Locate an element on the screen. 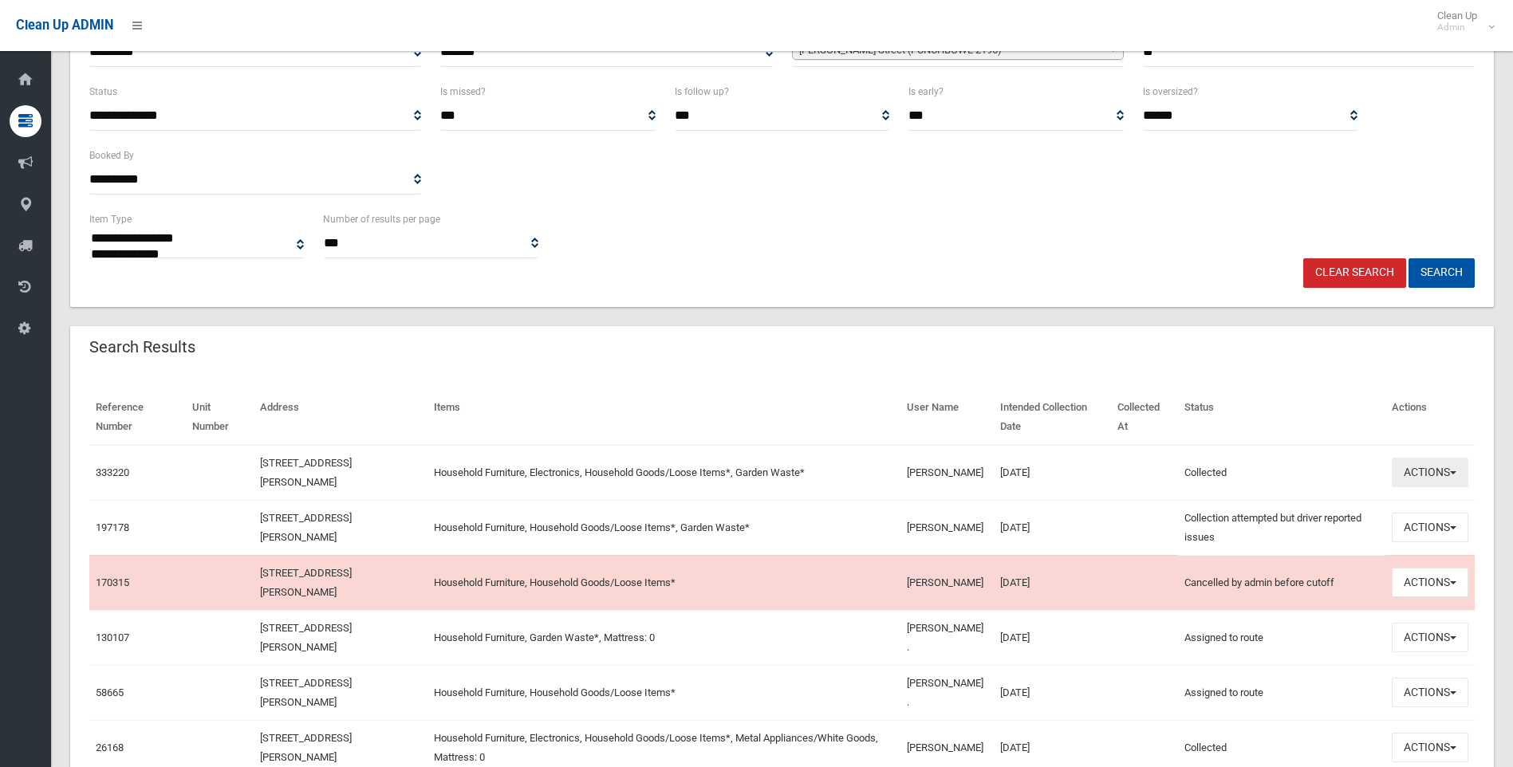 The image size is (1513, 767). th: Reference Number is located at coordinates (137, 417).